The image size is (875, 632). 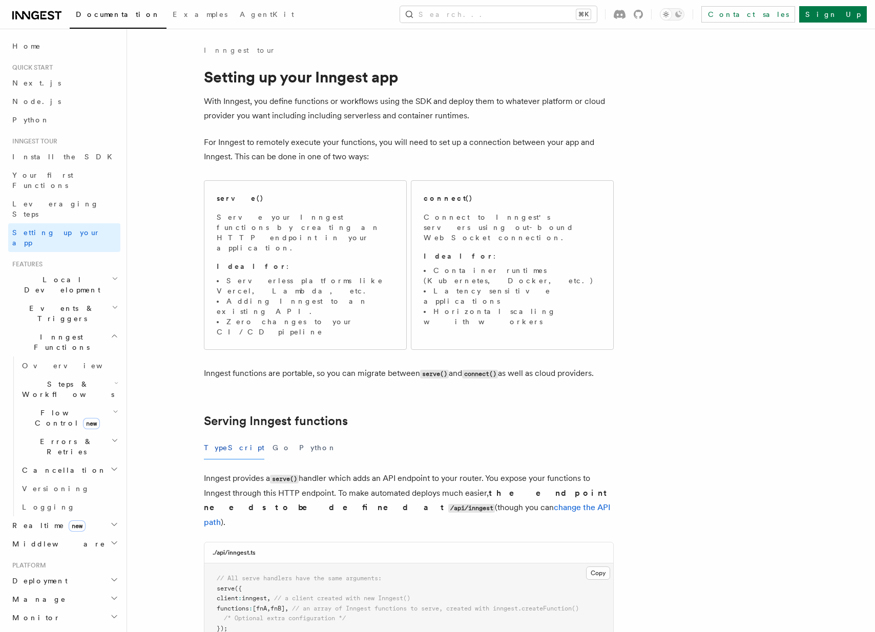 What do you see at coordinates (200, 14) in the screenshot?
I see `span: Examples` at bounding box center [200, 14].